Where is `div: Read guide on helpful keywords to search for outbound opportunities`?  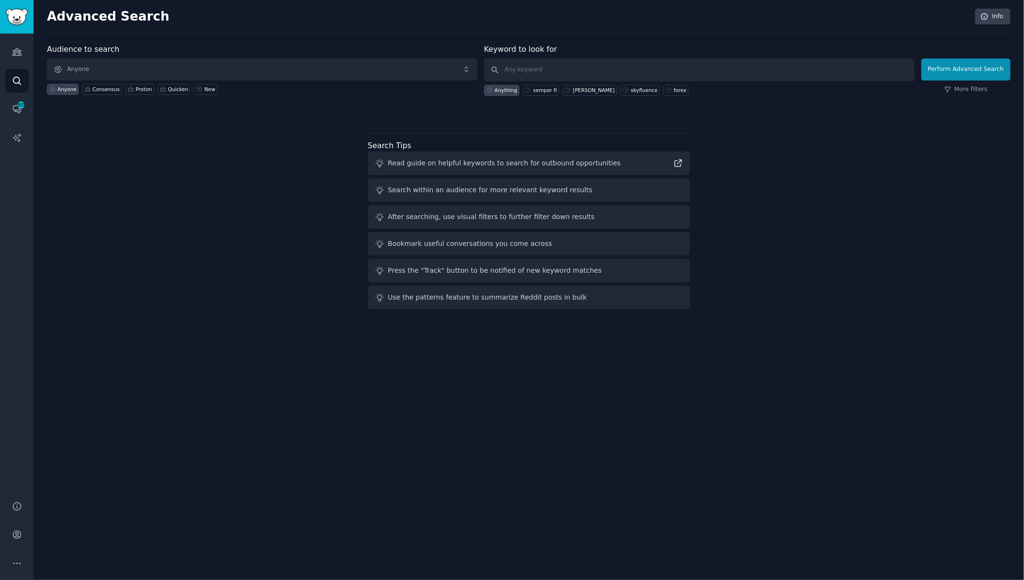
div: Read guide on helpful keywords to search for outbound opportunities is located at coordinates (505, 163).